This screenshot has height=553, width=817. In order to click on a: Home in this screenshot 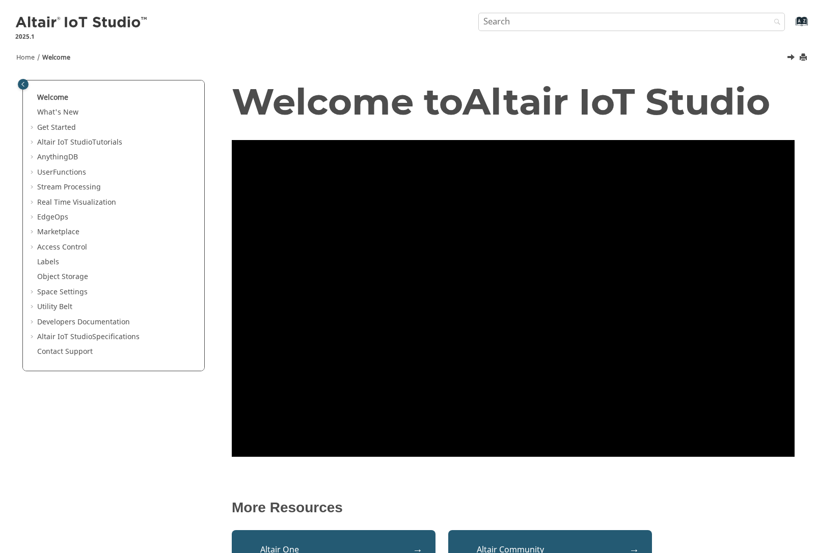, I will do `click(25, 58)`.